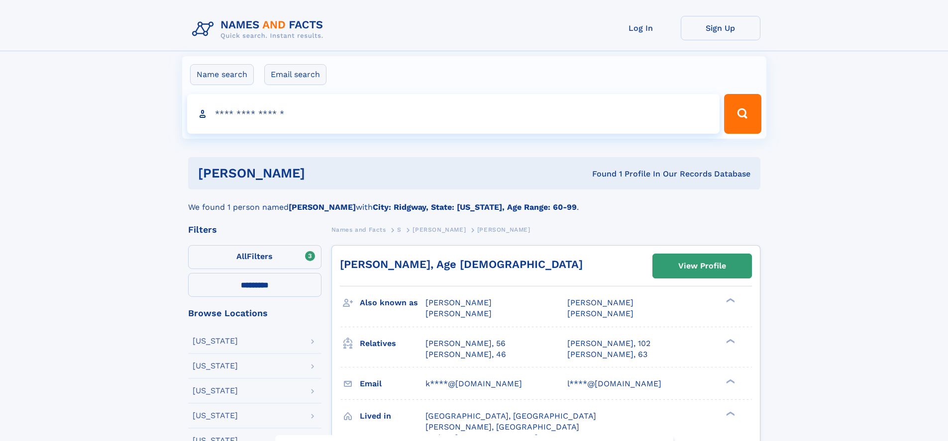 This screenshot has height=441, width=948. Describe the element at coordinates (359, 229) in the screenshot. I see `a: Names and Facts` at that location.